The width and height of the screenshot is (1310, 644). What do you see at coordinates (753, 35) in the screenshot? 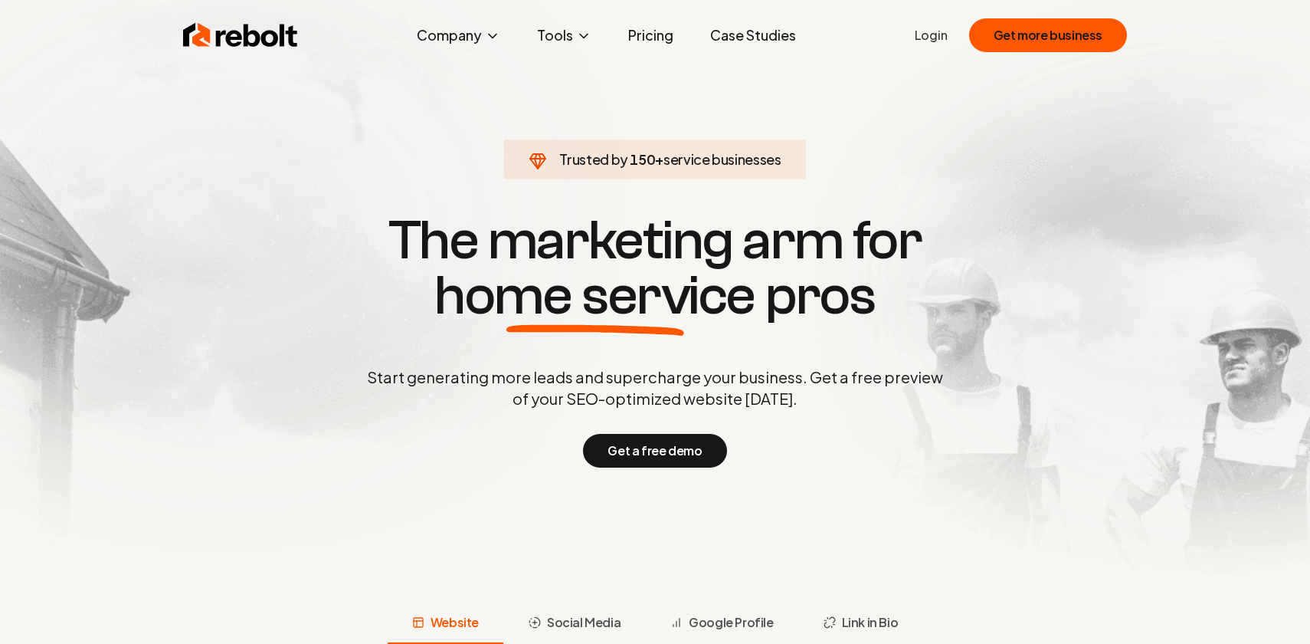
I see `a: Case Studies` at bounding box center [753, 35].